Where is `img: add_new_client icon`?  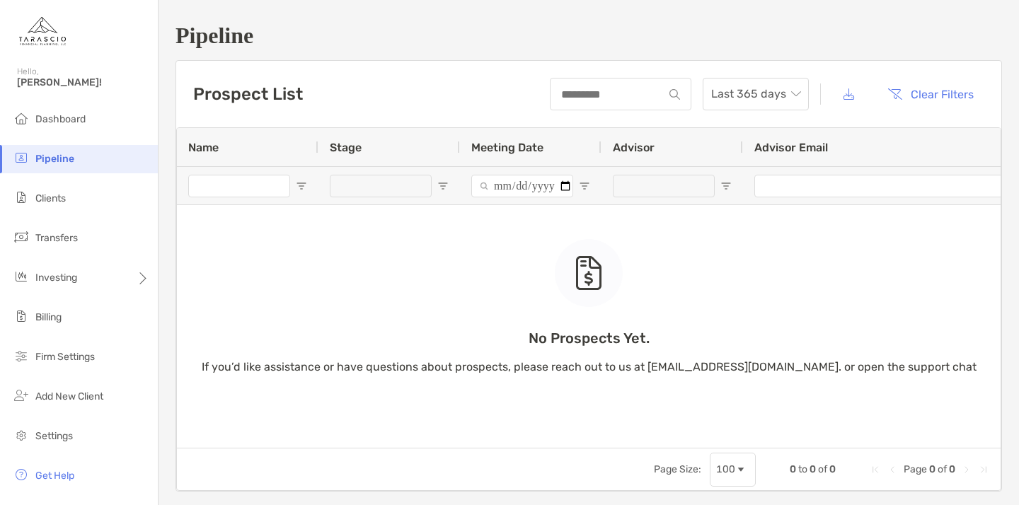 img: add_new_client icon is located at coordinates (21, 396).